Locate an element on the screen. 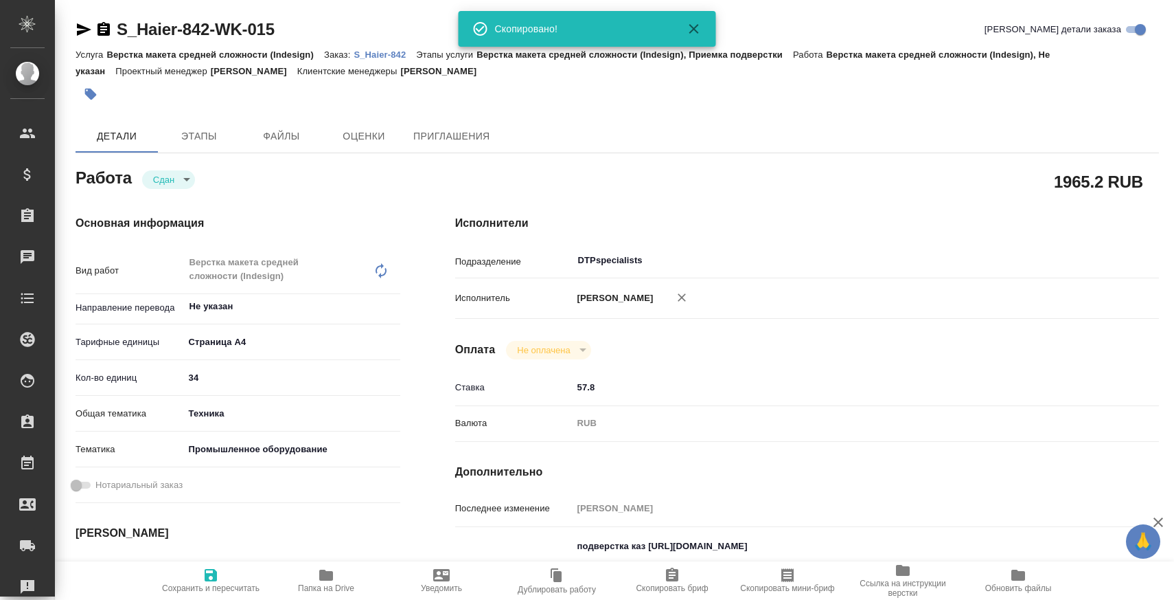 The width and height of the screenshot is (1174, 600). p: Верстка макета средней сложности (Indesign), Приемка подверстки is located at coordinates (635, 54).